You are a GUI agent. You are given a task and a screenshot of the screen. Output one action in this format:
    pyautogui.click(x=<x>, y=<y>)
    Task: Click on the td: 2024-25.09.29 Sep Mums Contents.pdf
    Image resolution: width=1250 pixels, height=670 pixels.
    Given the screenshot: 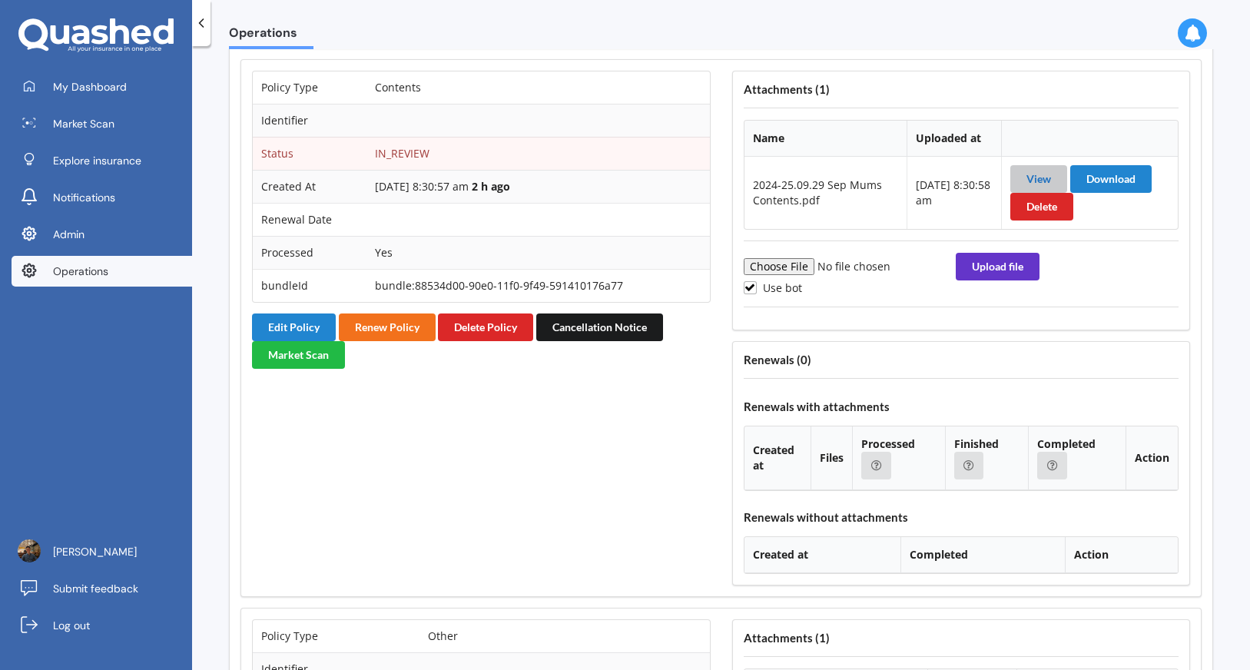 What is the action you would take?
    pyautogui.click(x=826, y=193)
    